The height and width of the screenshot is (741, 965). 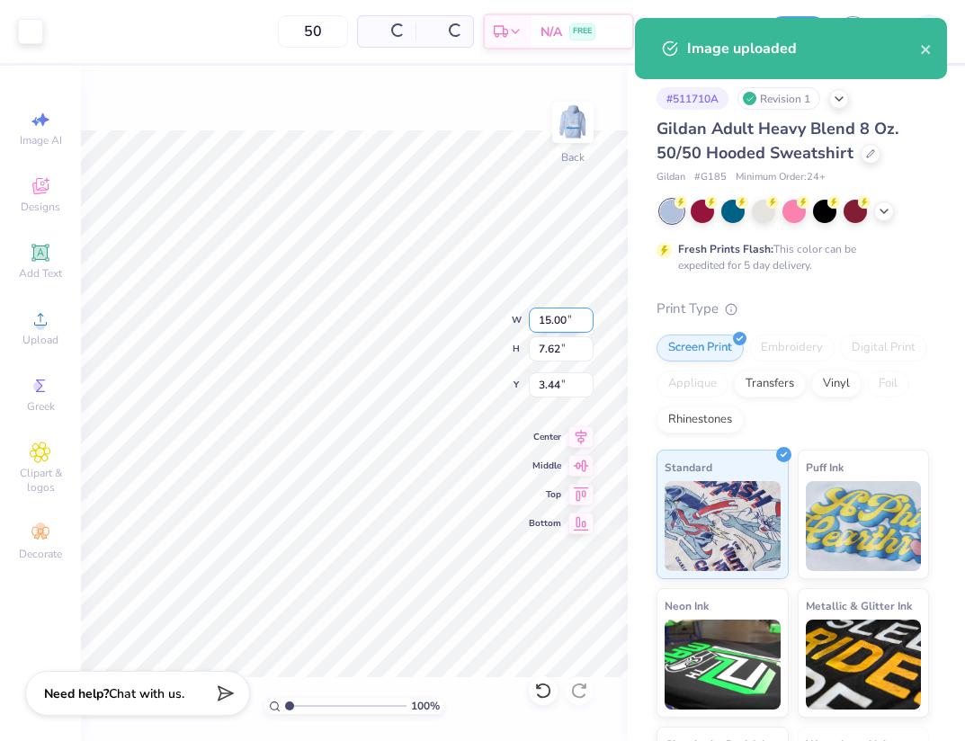 What do you see at coordinates (573, 157) in the screenshot?
I see `div: Back` at bounding box center [573, 157].